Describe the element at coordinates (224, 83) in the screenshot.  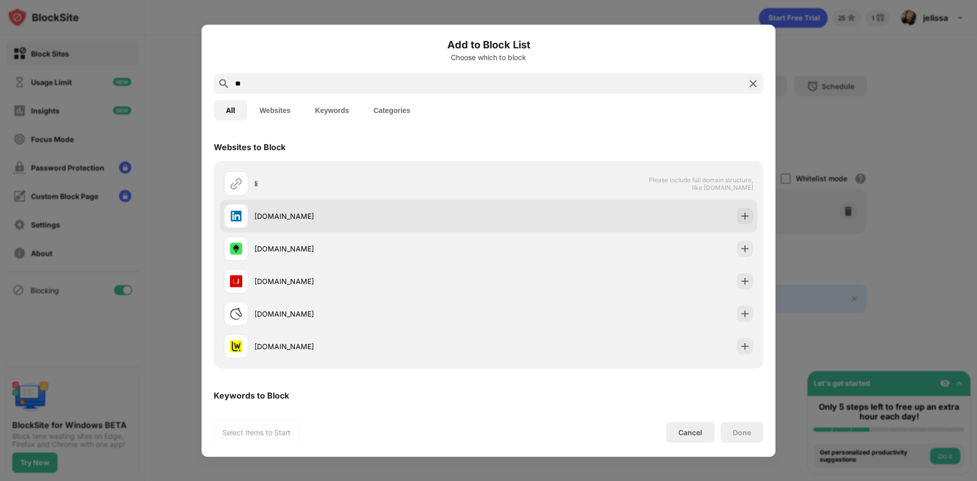
I see `img: search.svg` at that location.